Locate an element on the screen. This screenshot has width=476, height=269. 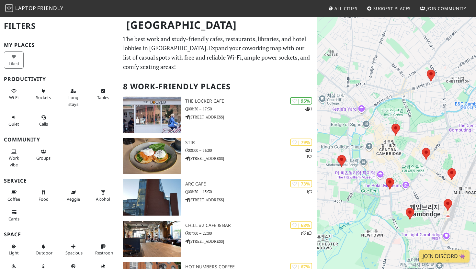
button: Long stays is located at coordinates (73, 98).